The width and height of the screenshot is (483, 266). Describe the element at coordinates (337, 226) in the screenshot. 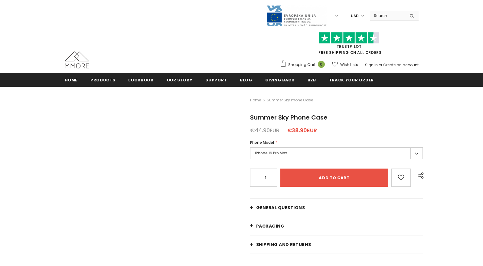

I see `a: PACKAGING` at that location.